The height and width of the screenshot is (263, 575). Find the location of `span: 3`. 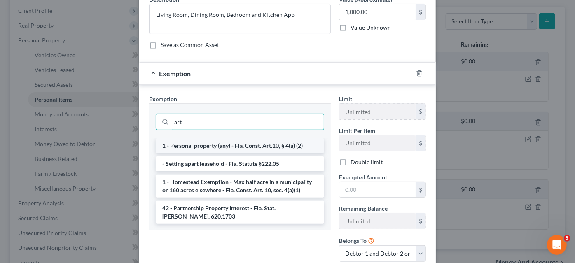

span: 3 is located at coordinates (568, 239).